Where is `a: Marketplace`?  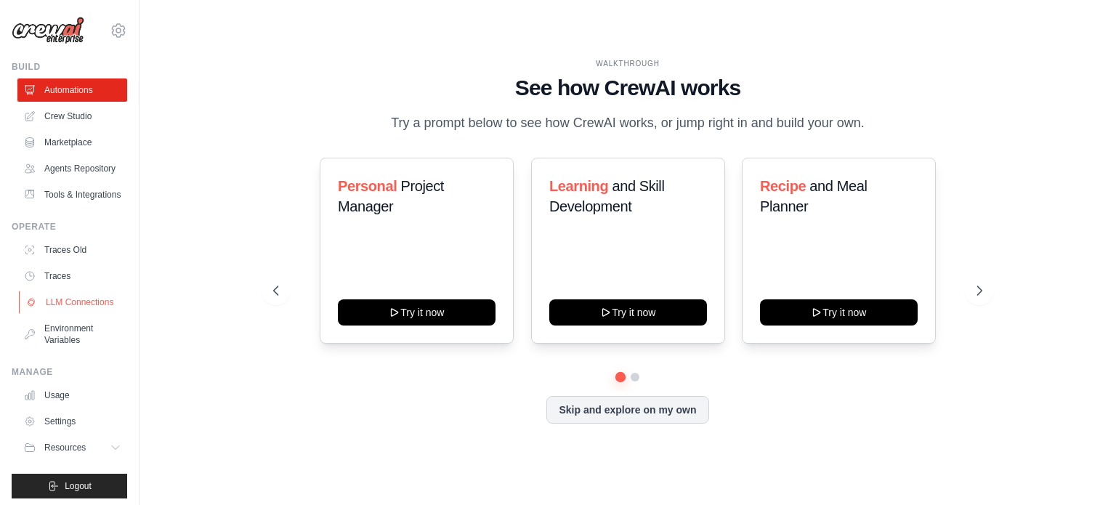
a: Marketplace is located at coordinates (72, 142).